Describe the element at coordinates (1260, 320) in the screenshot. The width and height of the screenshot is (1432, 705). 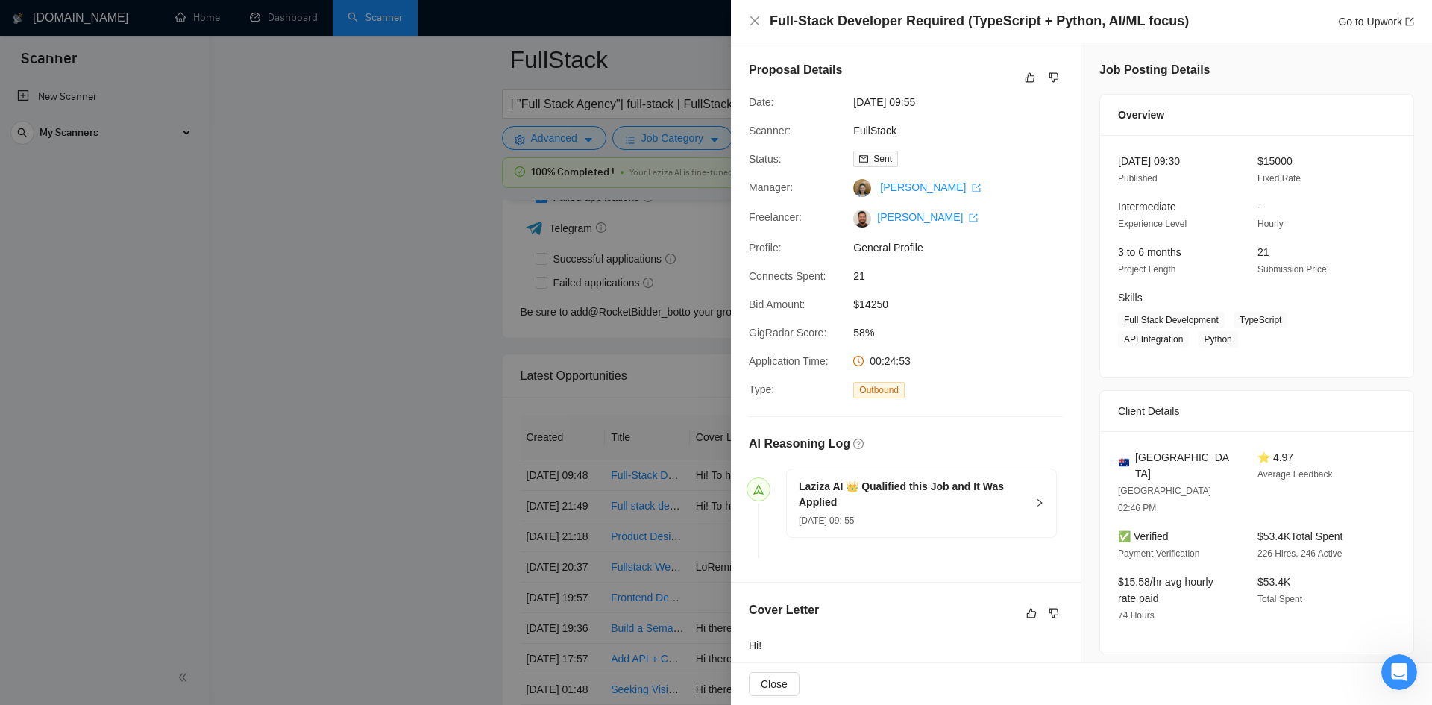
I see `span: TypeScript` at that location.